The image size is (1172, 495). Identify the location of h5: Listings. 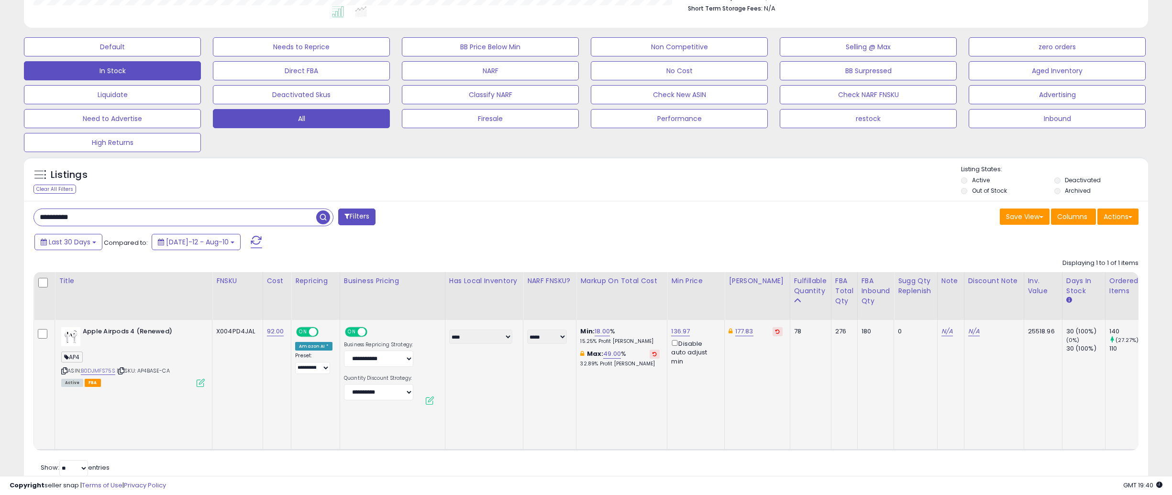
(69, 175).